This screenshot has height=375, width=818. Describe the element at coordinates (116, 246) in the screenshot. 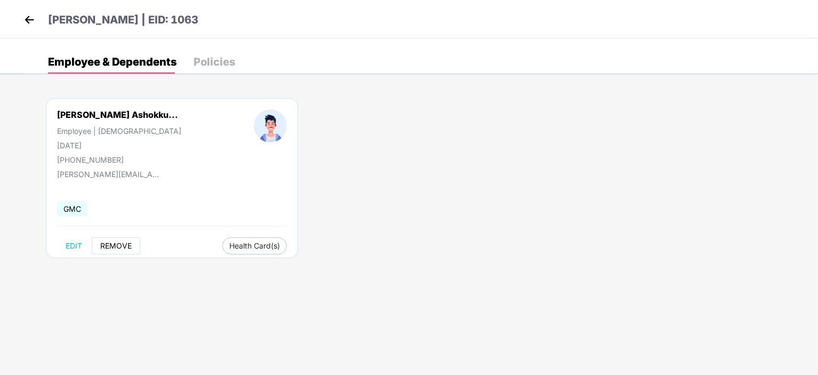

I see `span: REMOVE` at that location.